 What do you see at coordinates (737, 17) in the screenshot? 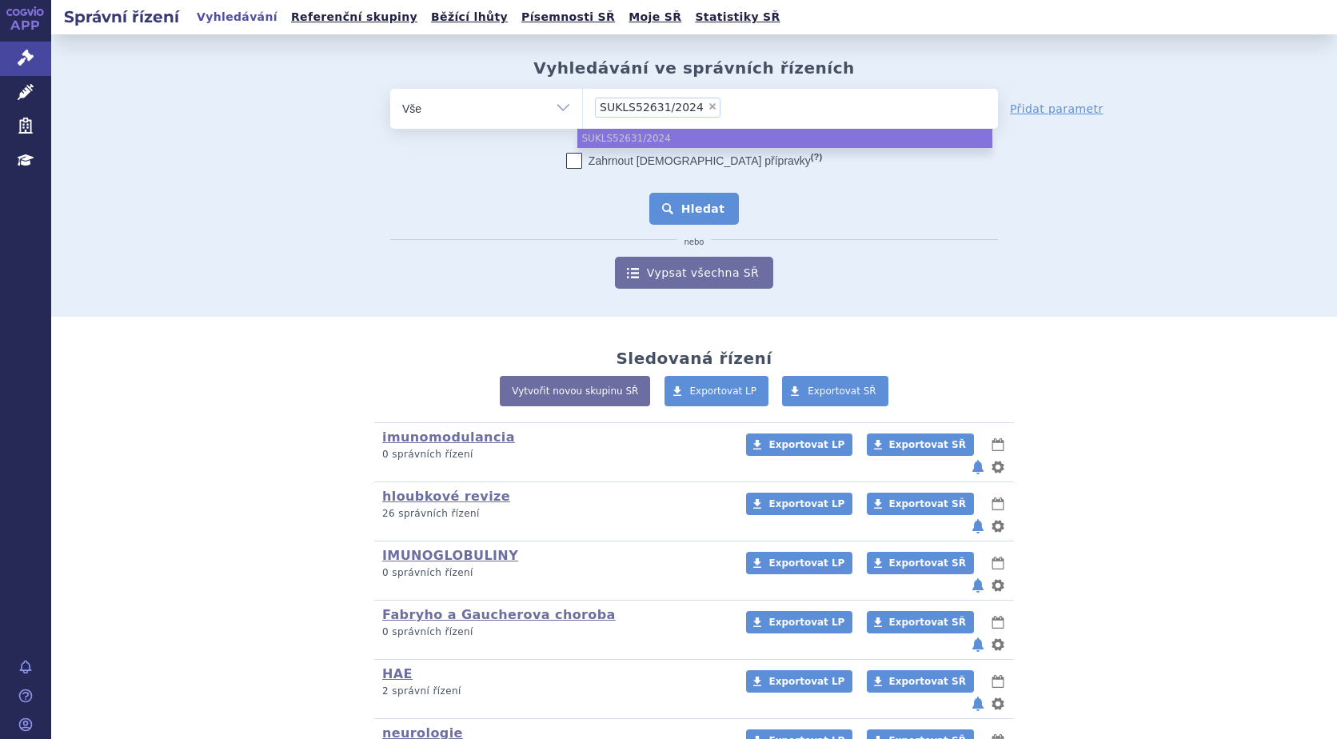
I see `a: Statistiky SŘ` at bounding box center [737, 17].